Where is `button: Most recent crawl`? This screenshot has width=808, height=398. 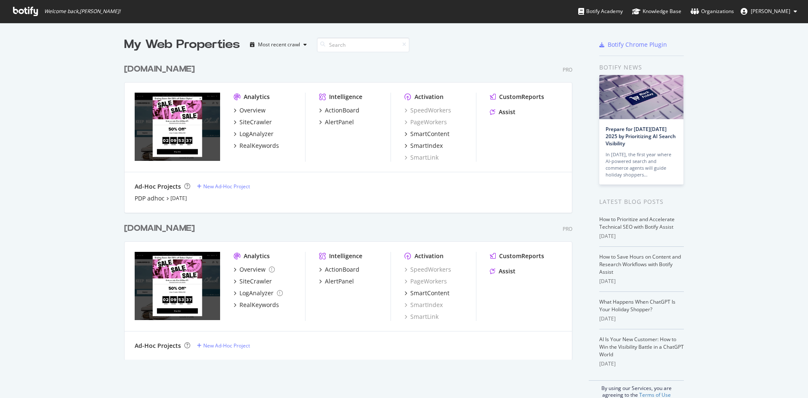
button: Most recent crawl is located at coordinates (278, 45).